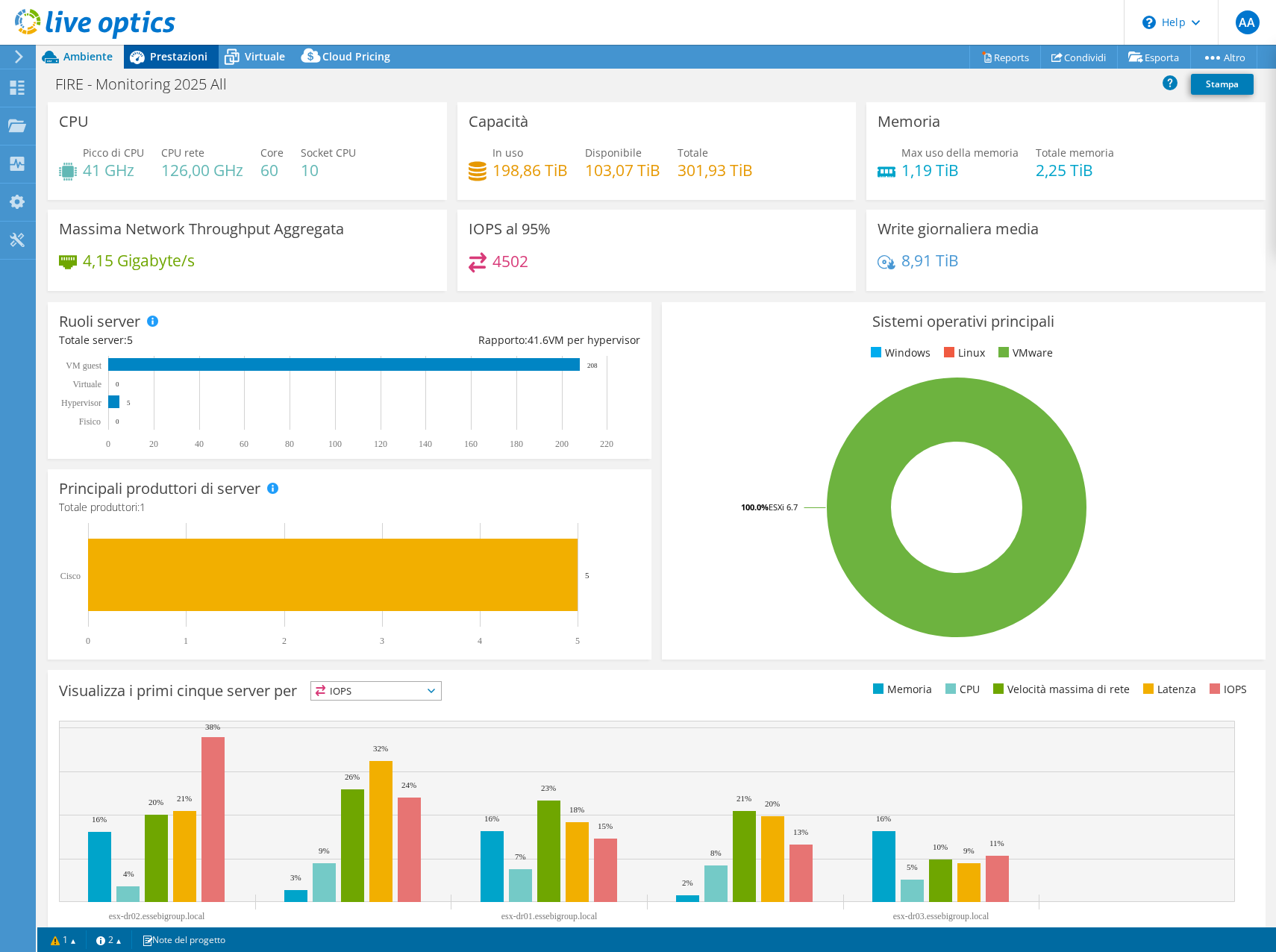  I want to click on span: AA, so click(1248, 23).